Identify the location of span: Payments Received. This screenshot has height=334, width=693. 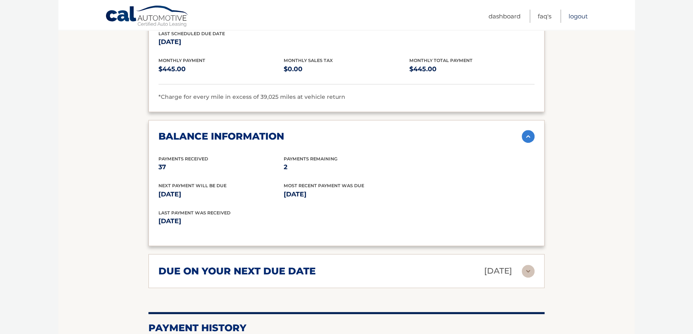
(183, 159).